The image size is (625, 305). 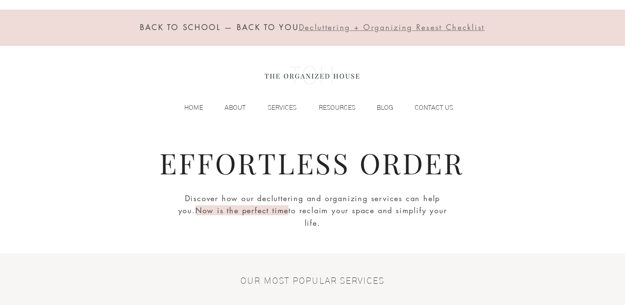 I want to click on img: the organized house, so click(x=312, y=76).